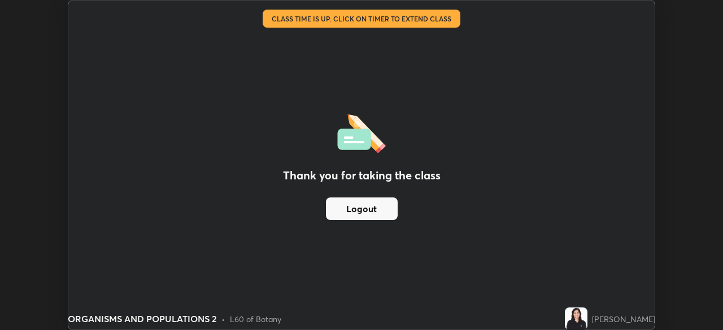 Image resolution: width=723 pixels, height=330 pixels. Describe the element at coordinates (255, 319) in the screenshot. I see `div: L60 of Botany` at that location.